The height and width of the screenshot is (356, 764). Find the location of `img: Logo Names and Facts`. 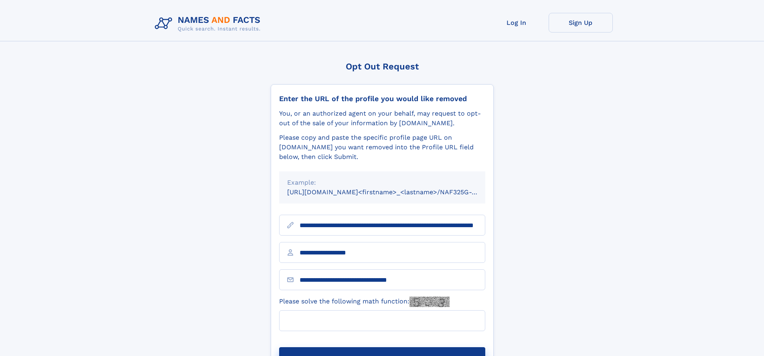

img: Logo Names and Facts is located at coordinates (209, 24).